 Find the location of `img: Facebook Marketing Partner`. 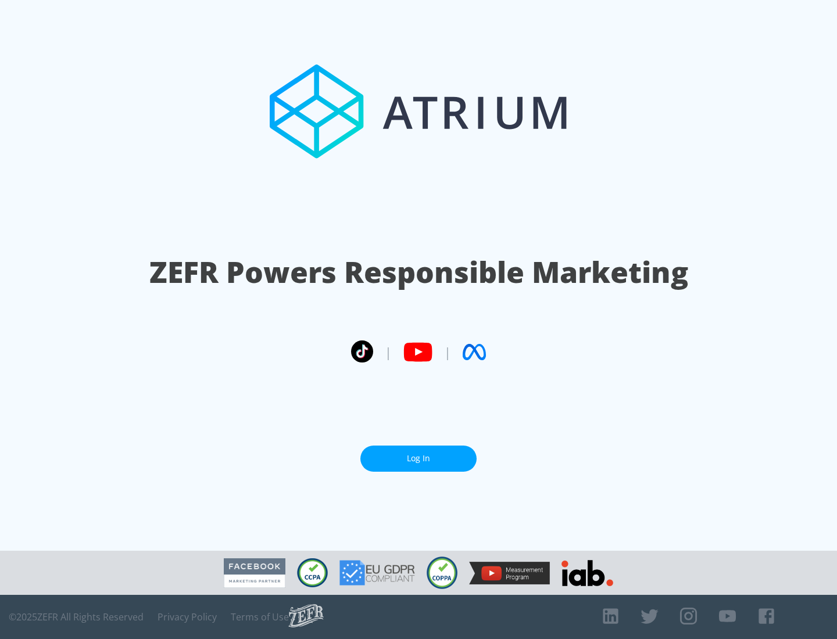

img: Facebook Marketing Partner is located at coordinates (255, 573).